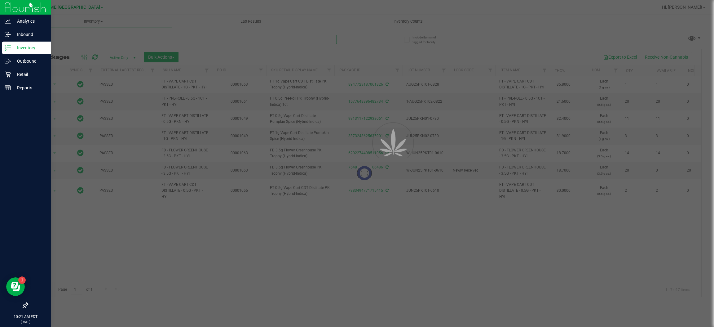  I want to click on inline-svg: Inbound, so click(8, 34).